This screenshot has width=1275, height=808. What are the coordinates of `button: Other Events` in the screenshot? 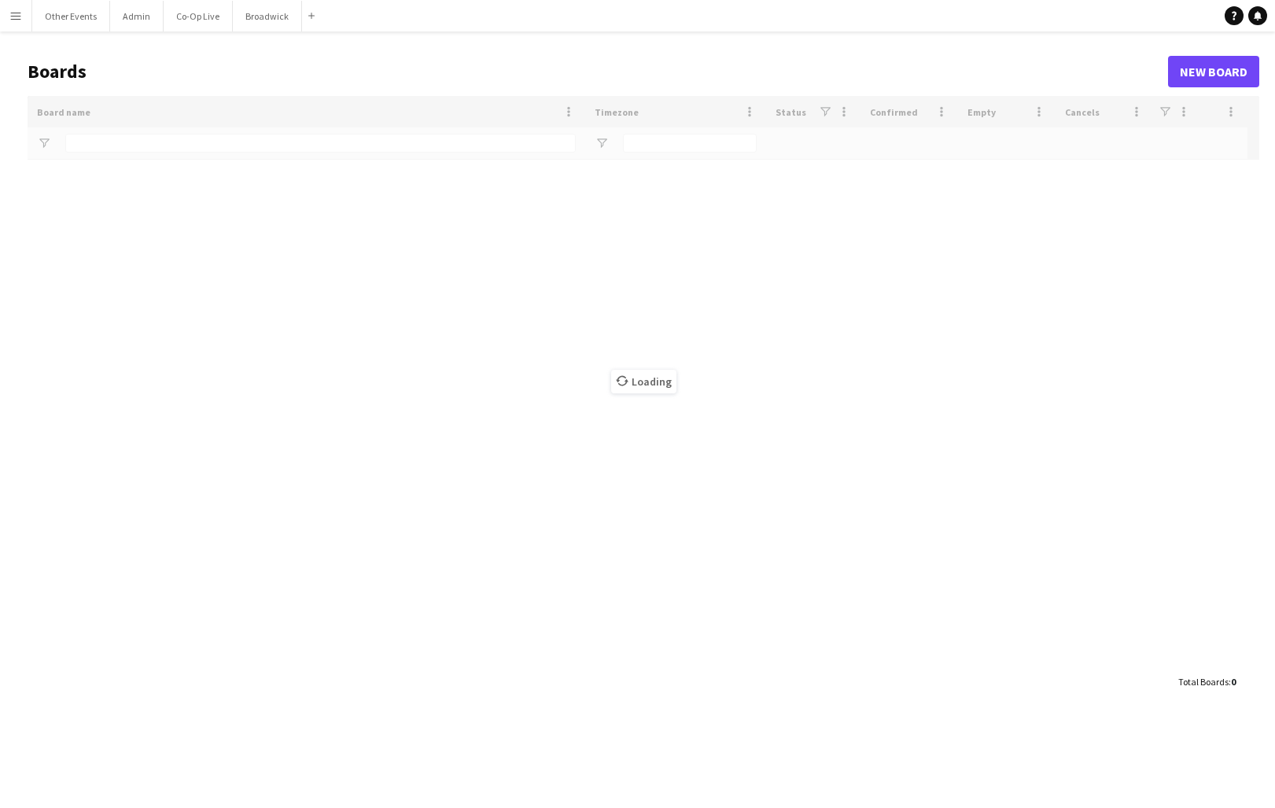 It's located at (71, 16).